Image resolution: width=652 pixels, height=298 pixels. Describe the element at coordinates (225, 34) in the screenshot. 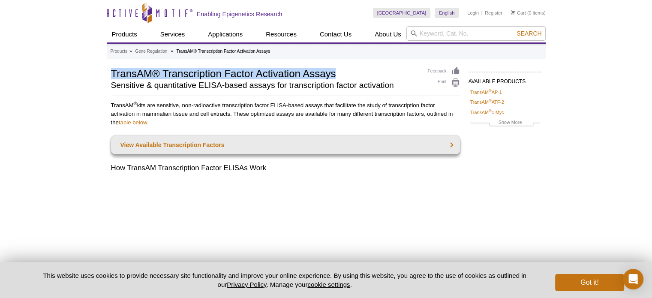

I see `a: Applications` at that location.